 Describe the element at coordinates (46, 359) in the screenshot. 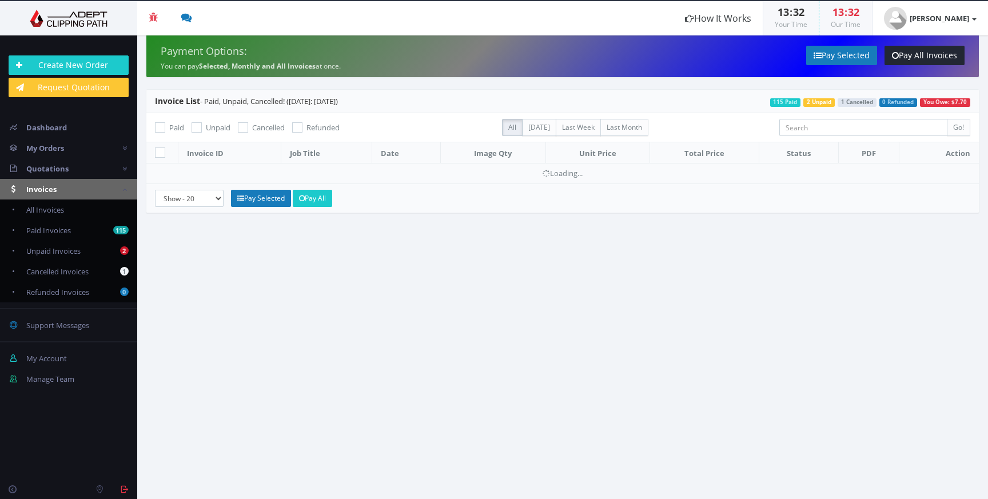

I see `span: My Account` at that location.